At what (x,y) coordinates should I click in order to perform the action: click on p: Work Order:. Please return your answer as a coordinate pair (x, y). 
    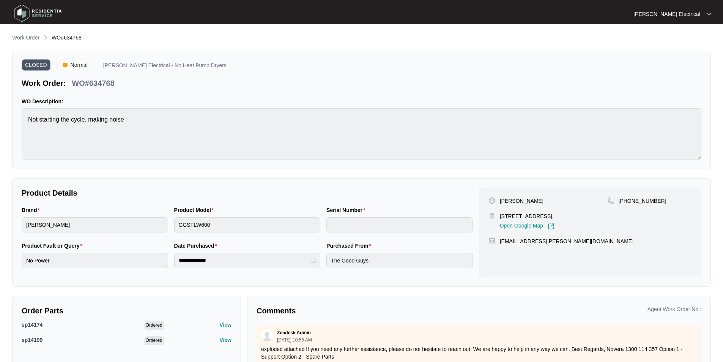
    Looking at the image, I should click on (44, 83).